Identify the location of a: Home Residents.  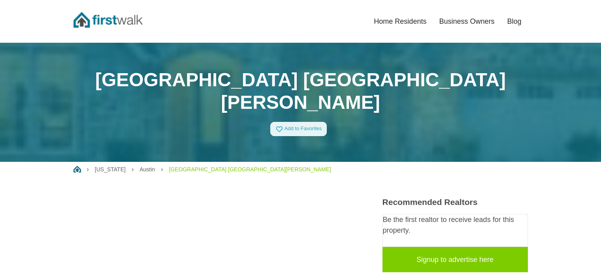
(400, 21).